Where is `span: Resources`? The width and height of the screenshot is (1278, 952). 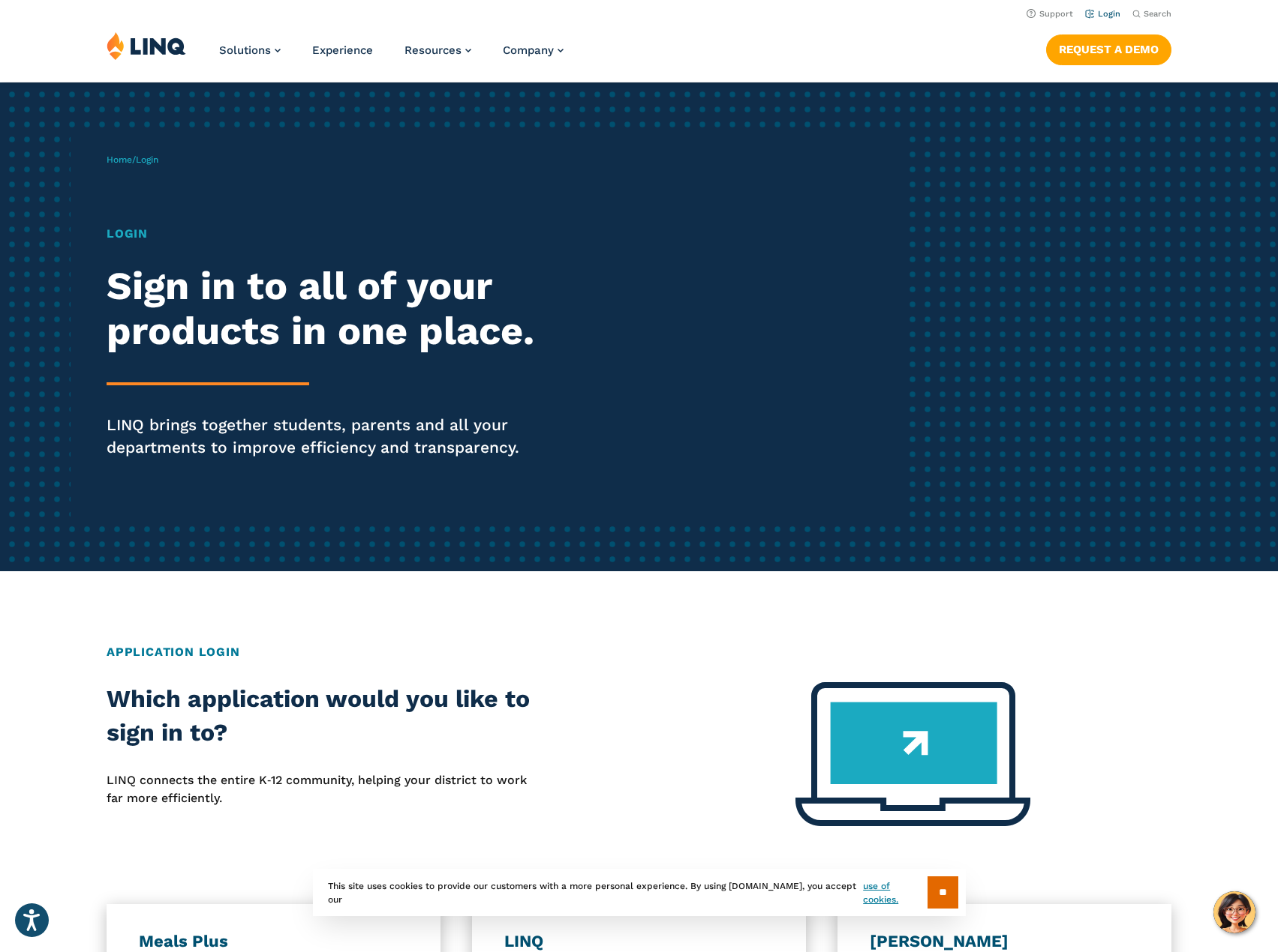
span: Resources is located at coordinates (432, 51).